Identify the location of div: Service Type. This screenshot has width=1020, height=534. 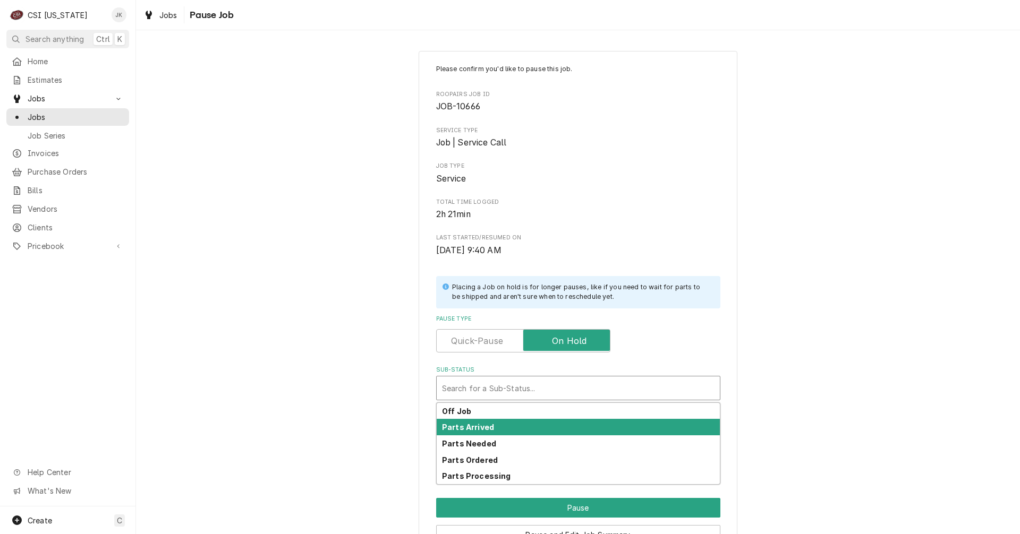
(578, 138).